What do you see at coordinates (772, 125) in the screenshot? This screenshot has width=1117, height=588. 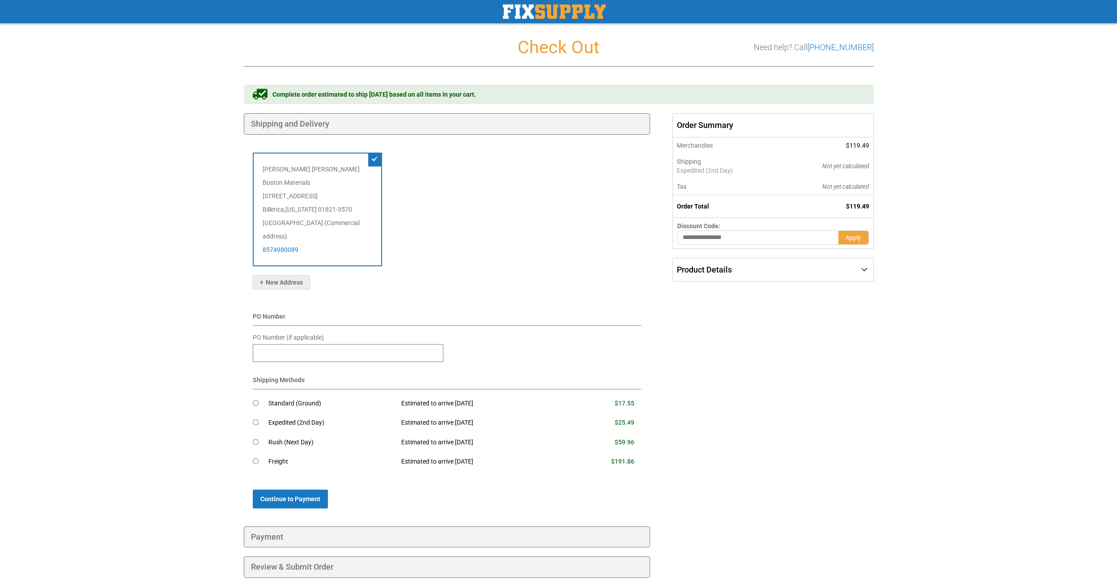 I see `span: Order Summary` at bounding box center [772, 125].